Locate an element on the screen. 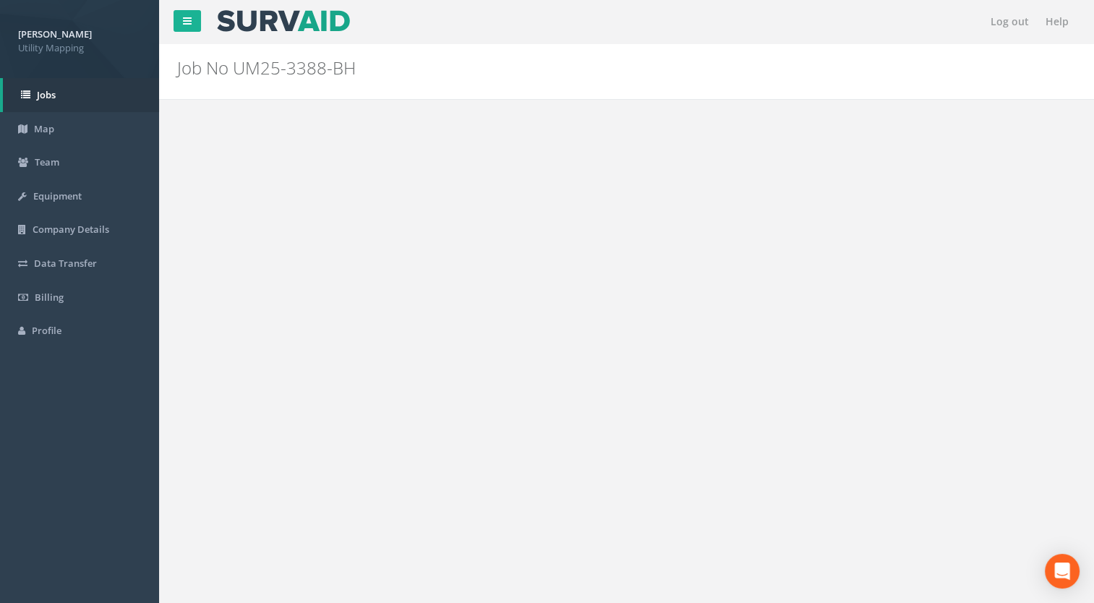  span: Team is located at coordinates (47, 162).